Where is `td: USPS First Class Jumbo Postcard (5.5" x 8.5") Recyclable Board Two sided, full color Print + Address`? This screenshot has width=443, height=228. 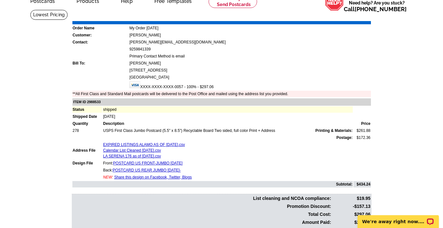
td: USPS First Class Jumbo Postcard (5.5" x 8.5") Recyclable Board Two sided, full color Print + Address is located at coordinates (228, 130).